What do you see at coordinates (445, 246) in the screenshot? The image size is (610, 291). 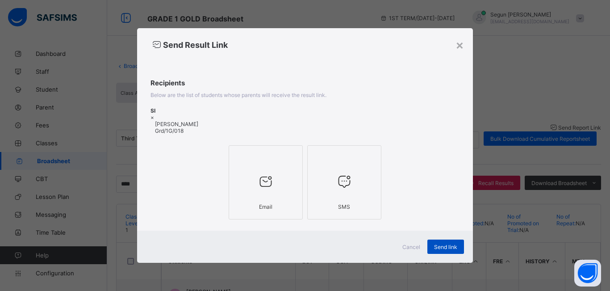 I see `span: Send link` at bounding box center [445, 246].